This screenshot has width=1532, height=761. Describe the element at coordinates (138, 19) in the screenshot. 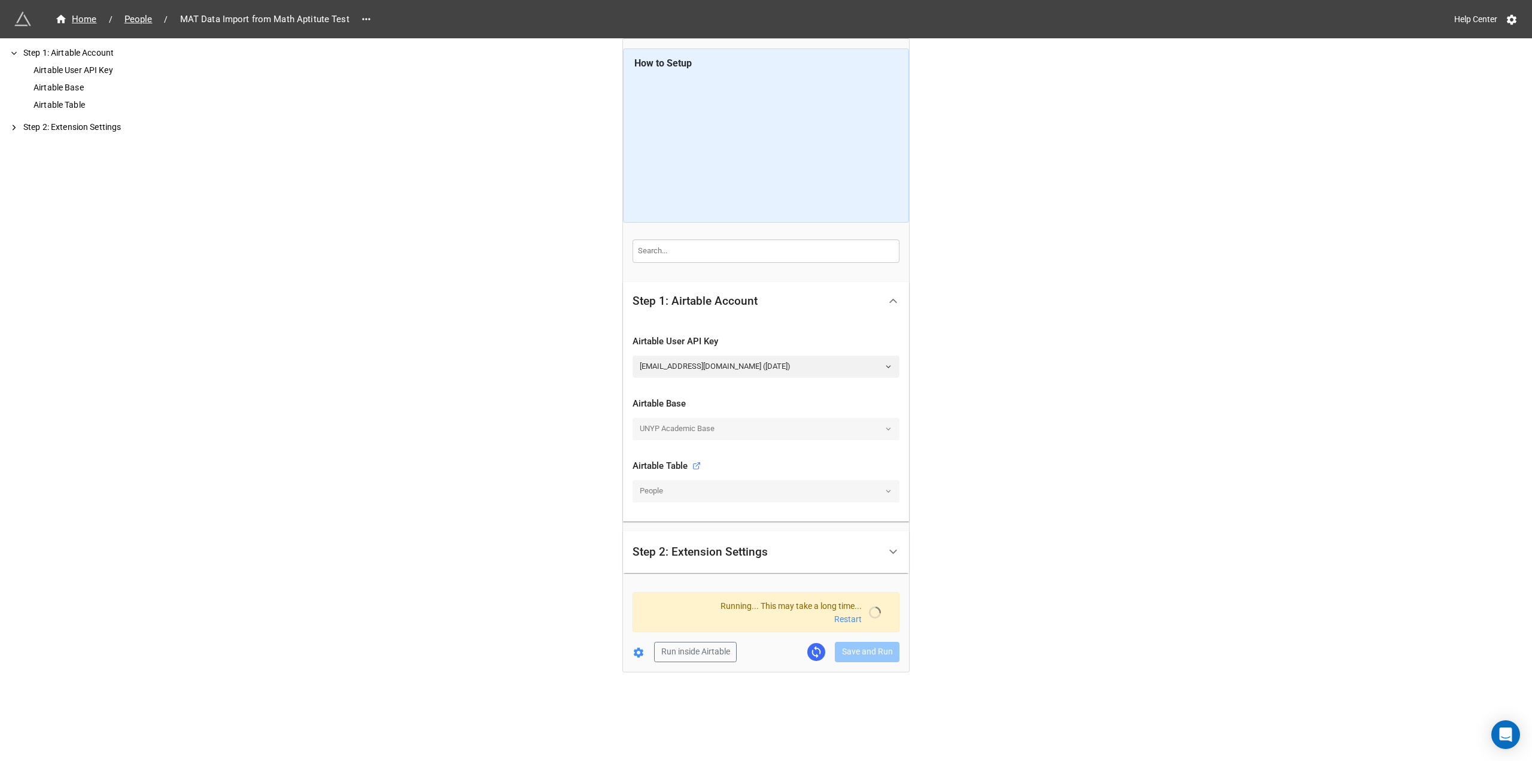

I see `span: People` at that location.